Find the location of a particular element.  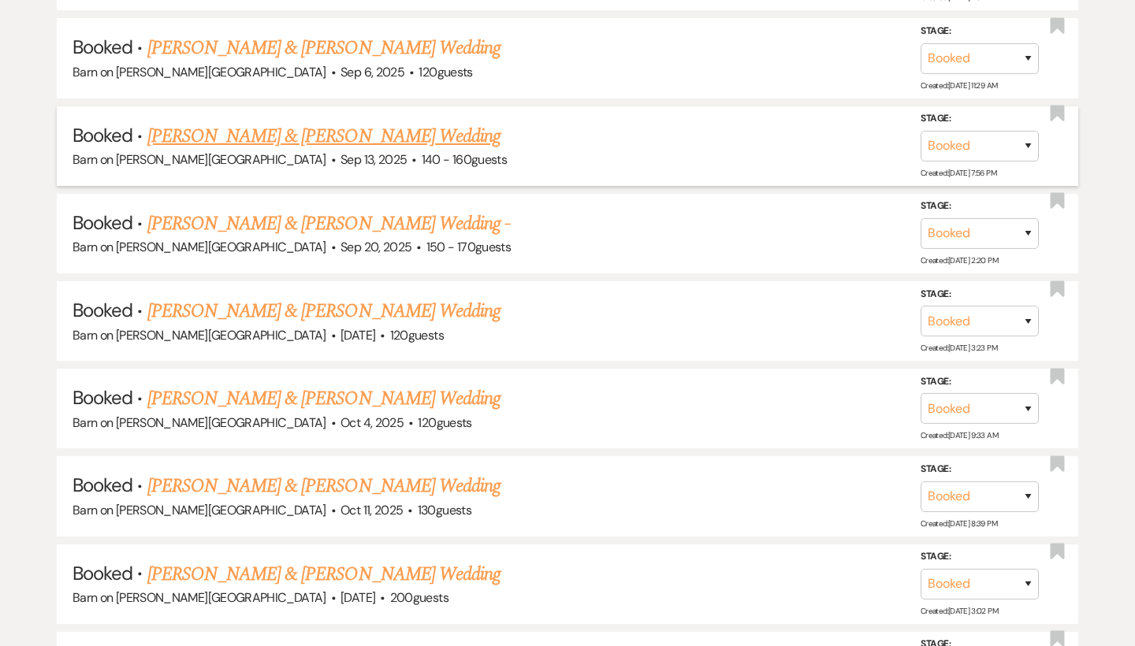

span: 200 guests is located at coordinates (419, 597).